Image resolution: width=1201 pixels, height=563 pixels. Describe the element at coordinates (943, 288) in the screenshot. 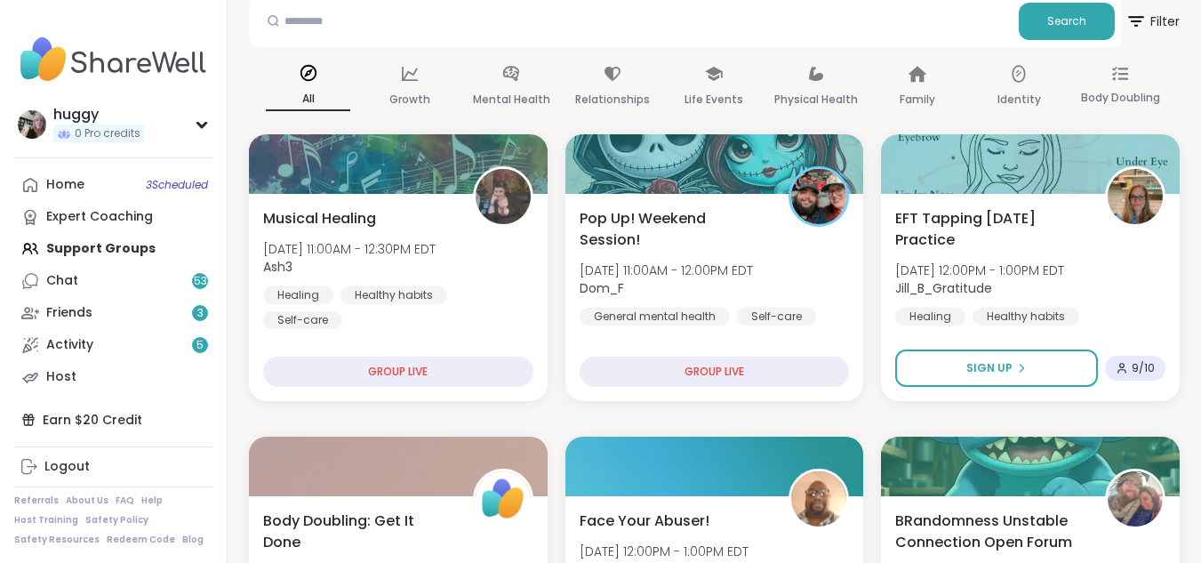

I see `b: Jill_B_Gratitude` at that location.